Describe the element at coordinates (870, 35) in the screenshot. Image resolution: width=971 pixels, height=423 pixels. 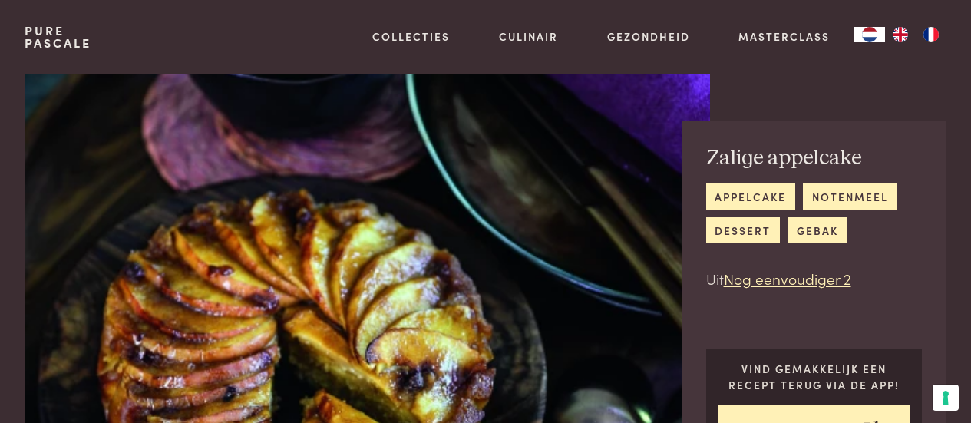
I see `a: NL` at that location.